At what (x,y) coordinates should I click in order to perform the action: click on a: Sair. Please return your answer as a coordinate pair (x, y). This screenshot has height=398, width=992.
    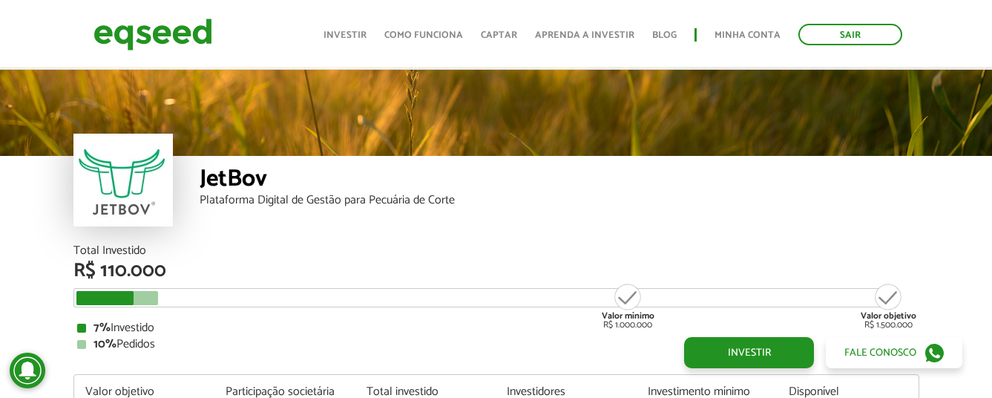
    Looking at the image, I should click on (850, 34).